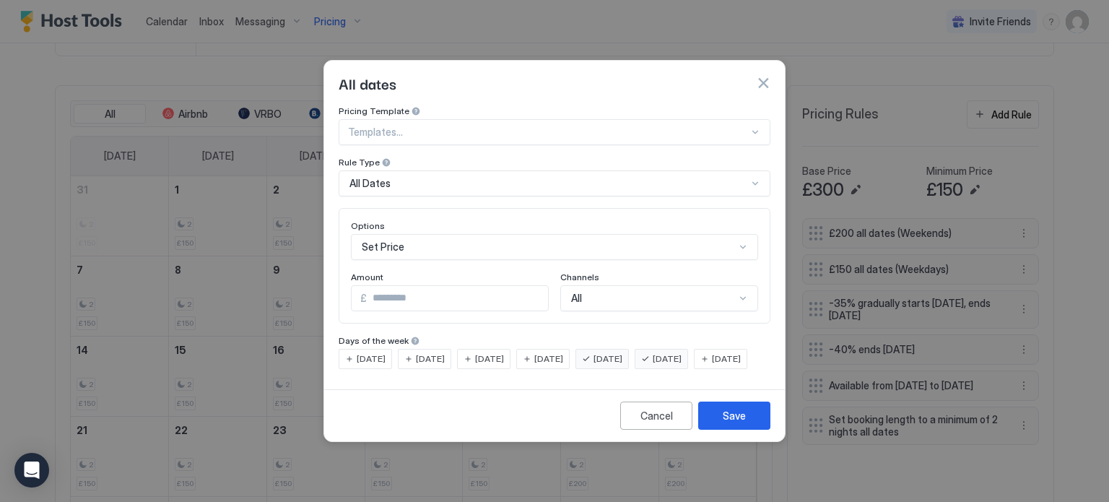 The height and width of the screenshot is (502, 1109). What do you see at coordinates (576, 298) in the screenshot?
I see `span: All` at bounding box center [576, 298].